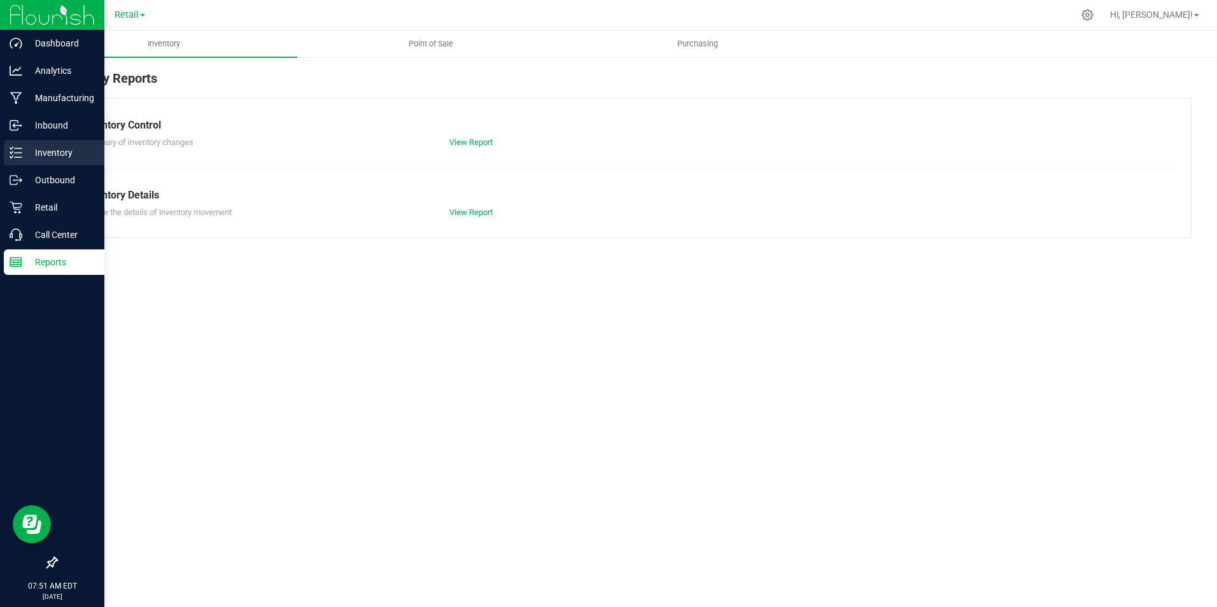 This screenshot has width=1217, height=607. I want to click on p: Call Center, so click(60, 235).